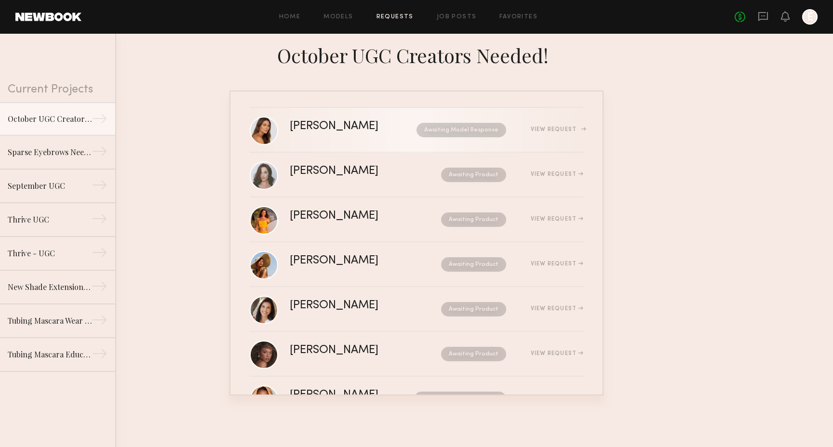 The width and height of the screenshot is (833, 447). I want to click on div: September UGC, so click(50, 186).